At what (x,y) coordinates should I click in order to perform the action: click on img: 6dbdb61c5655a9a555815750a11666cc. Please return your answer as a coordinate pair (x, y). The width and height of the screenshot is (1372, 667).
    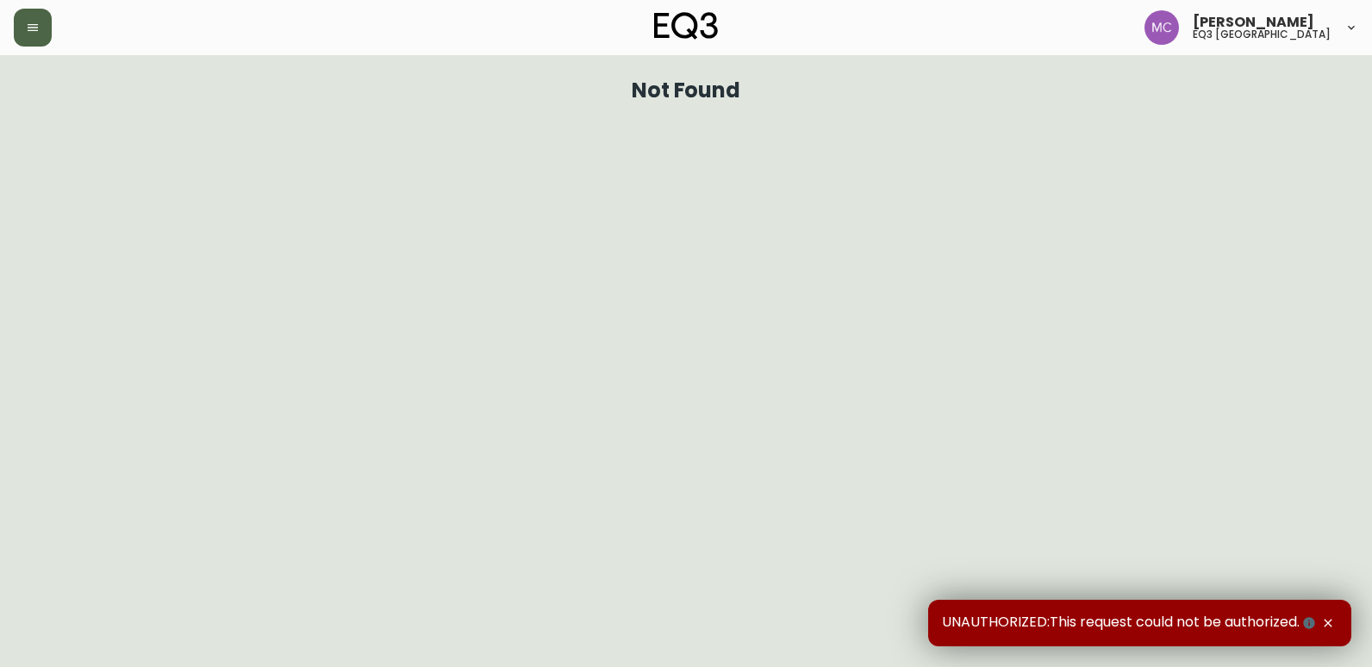
    Looking at the image, I should click on (1162, 28).